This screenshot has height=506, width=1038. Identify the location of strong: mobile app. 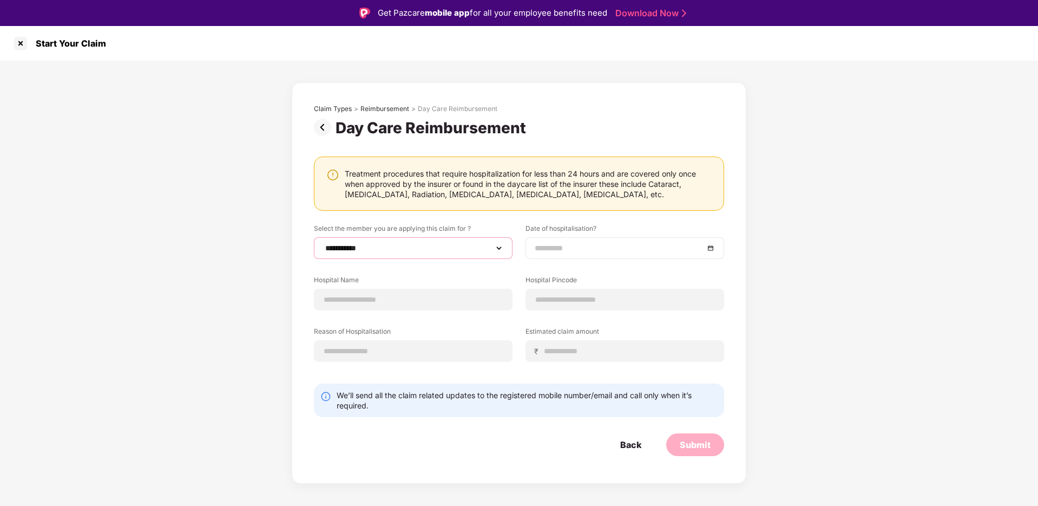
(447, 12).